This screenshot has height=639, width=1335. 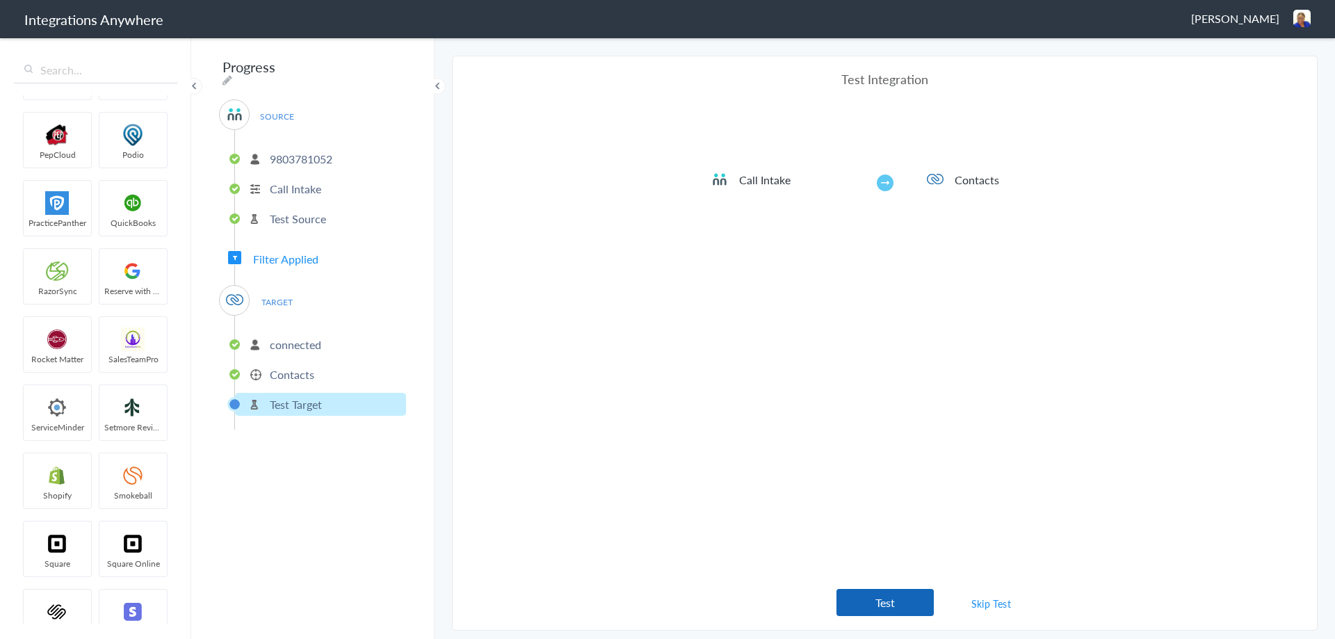 What do you see at coordinates (57, 359) in the screenshot?
I see `span: Rocket Matter` at bounding box center [57, 359].